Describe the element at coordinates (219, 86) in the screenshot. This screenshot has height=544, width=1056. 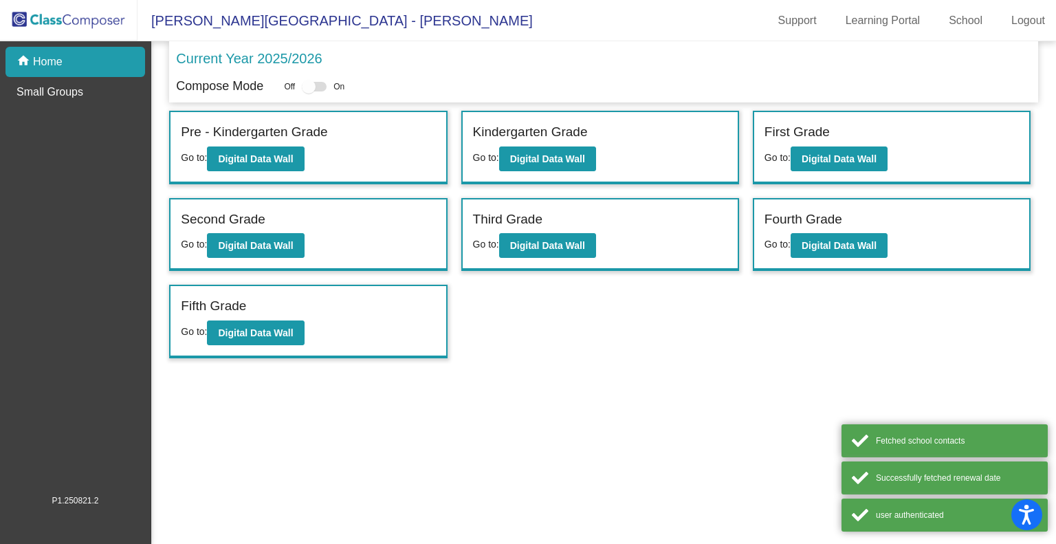
I see `p: Compose Mode` at that location.